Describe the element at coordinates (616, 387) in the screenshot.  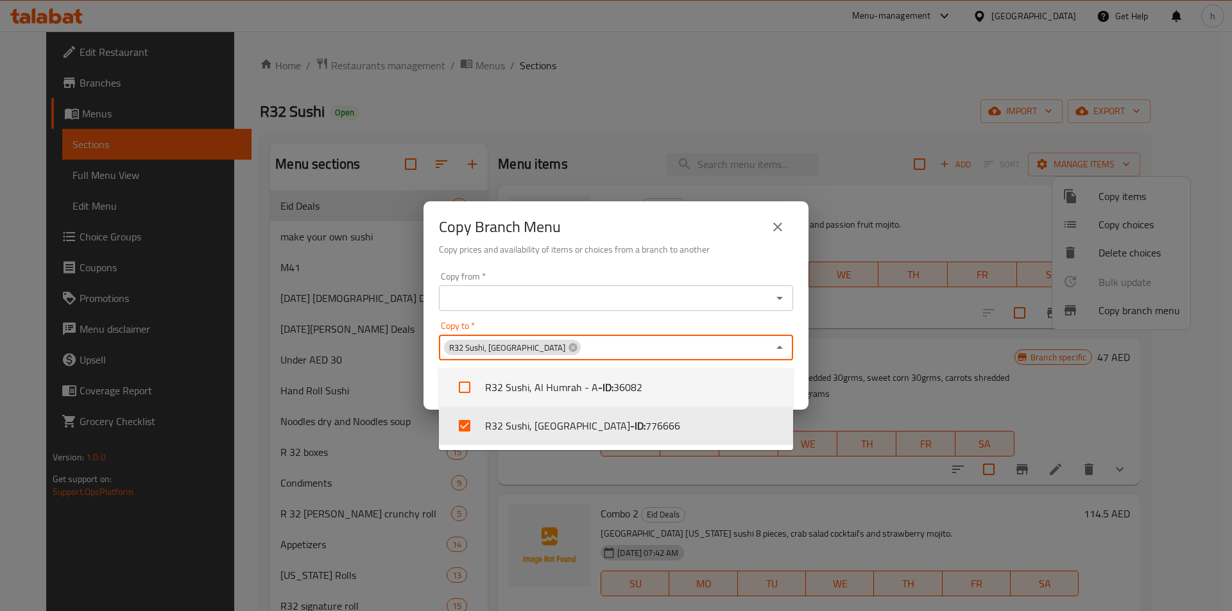
I see `li: R32 Sushi, Al Humrah - A` at that location.